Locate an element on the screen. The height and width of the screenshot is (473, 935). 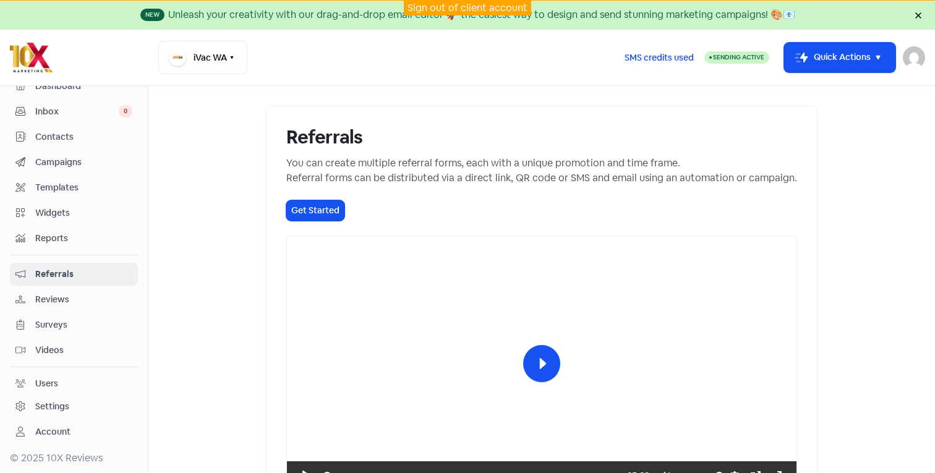
a: Users is located at coordinates (74, 383).